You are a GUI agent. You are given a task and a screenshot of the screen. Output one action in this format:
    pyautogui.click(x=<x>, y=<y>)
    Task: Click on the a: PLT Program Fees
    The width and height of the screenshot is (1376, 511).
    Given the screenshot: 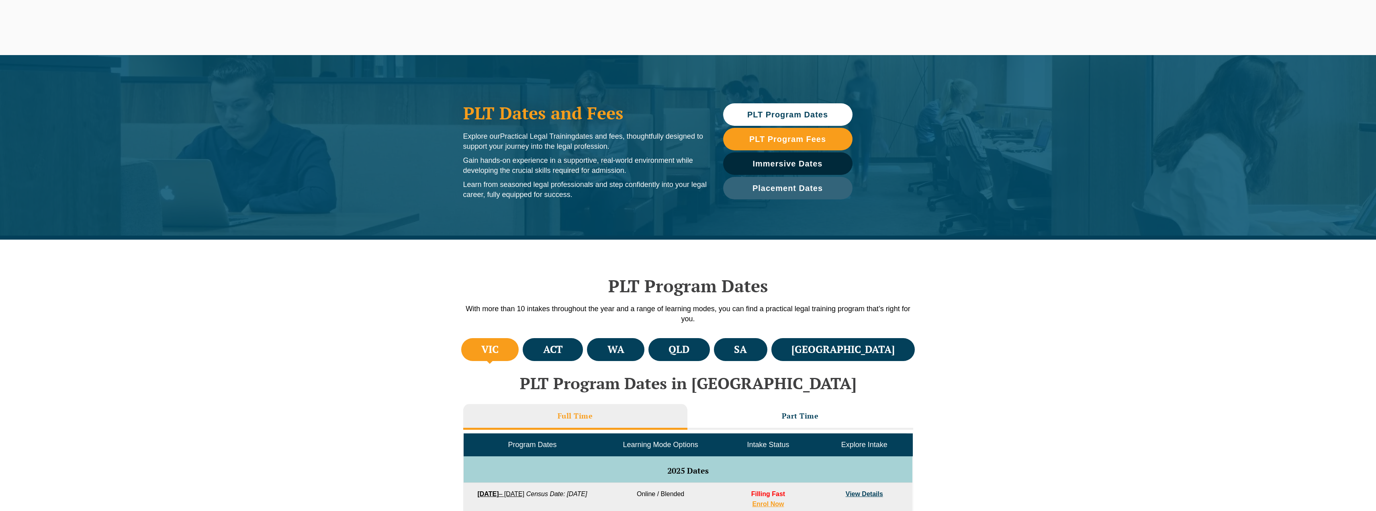 What is the action you would take?
    pyautogui.click(x=788, y=139)
    